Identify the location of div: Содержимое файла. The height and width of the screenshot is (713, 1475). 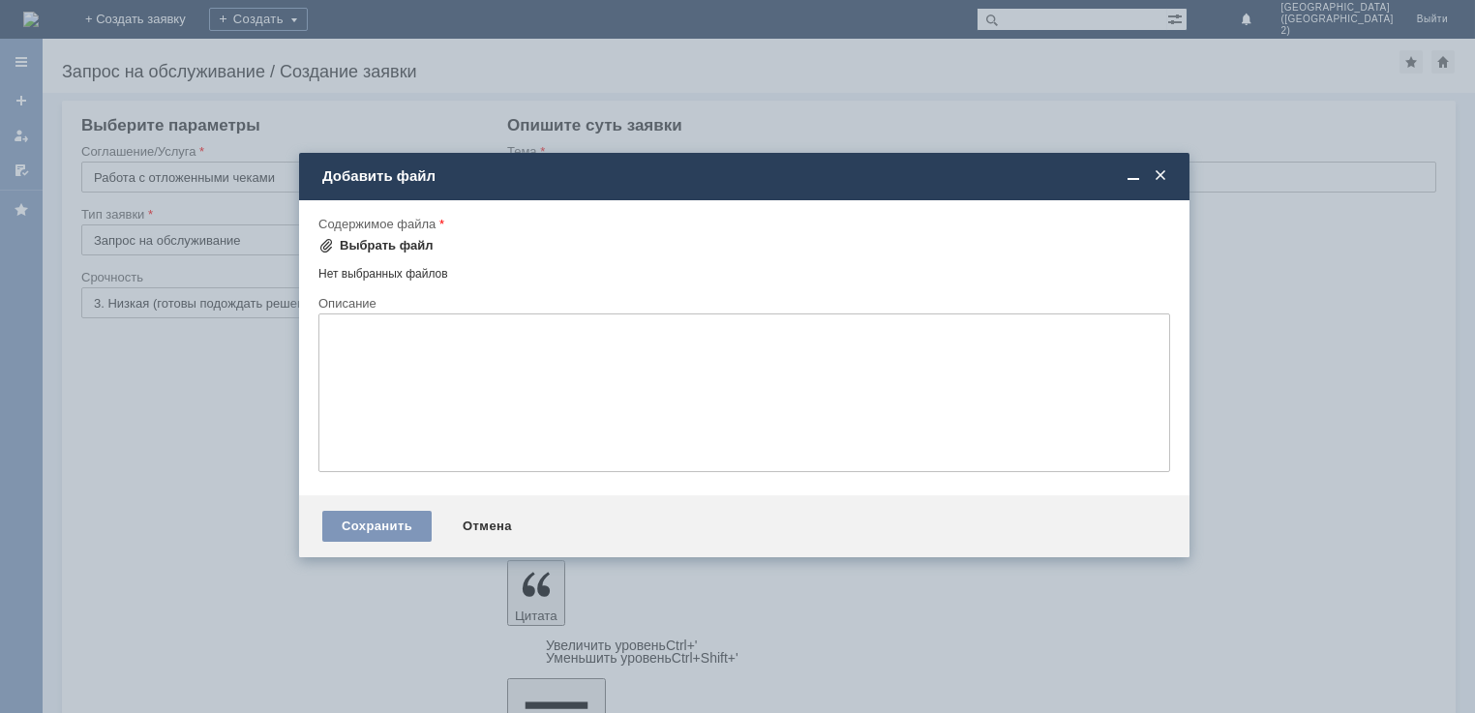
(742, 224).